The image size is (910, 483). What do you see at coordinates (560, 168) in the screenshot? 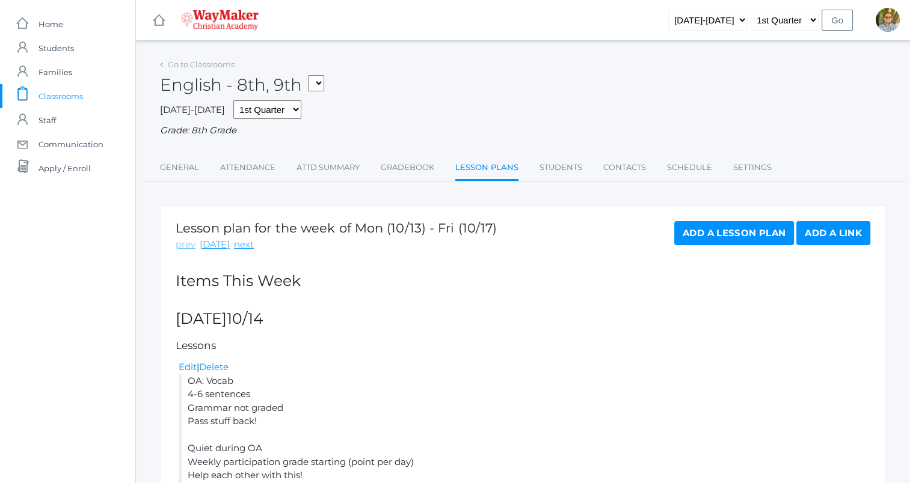
I see `a: Students` at bounding box center [560, 168].